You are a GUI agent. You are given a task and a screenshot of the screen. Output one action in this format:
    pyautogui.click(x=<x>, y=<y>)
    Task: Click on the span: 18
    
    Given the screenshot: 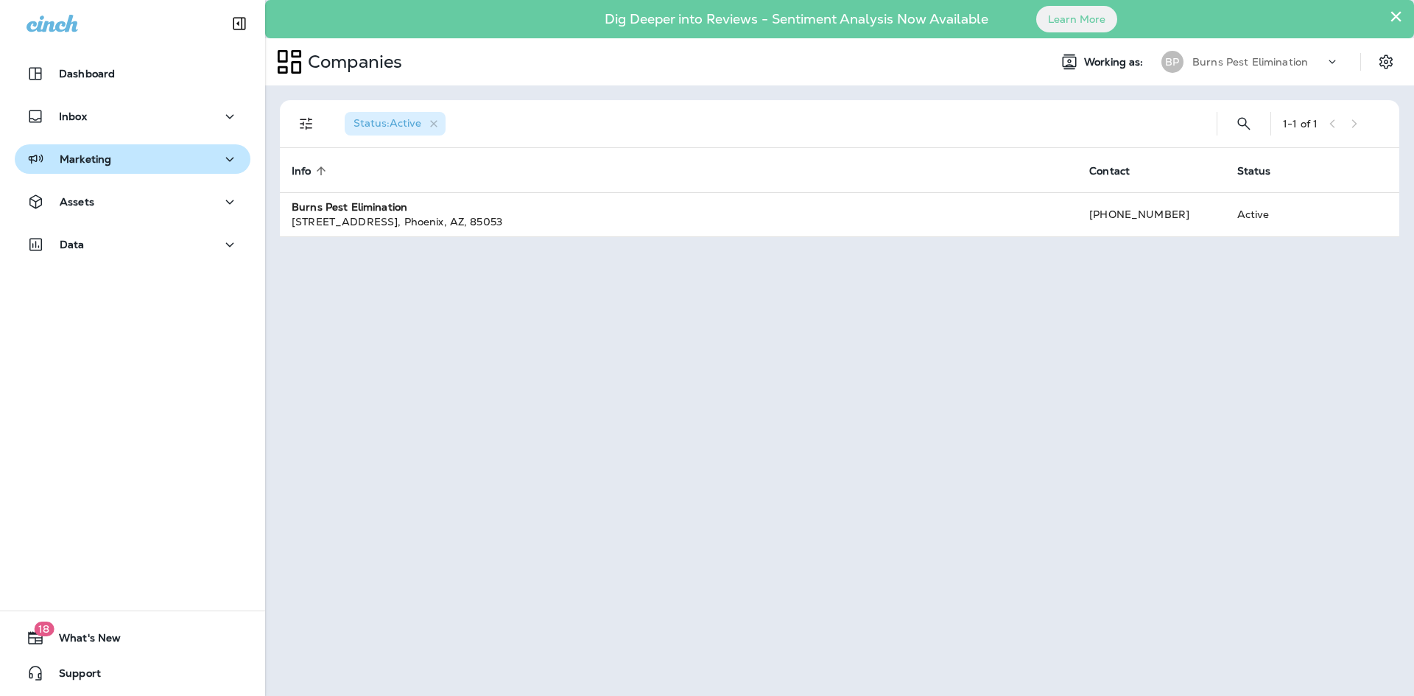 What is the action you would take?
    pyautogui.click(x=43, y=629)
    